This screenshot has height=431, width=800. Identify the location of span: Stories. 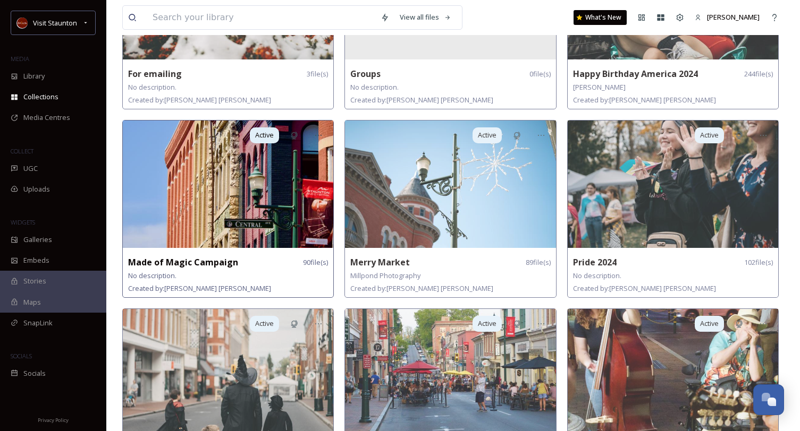
(35, 281).